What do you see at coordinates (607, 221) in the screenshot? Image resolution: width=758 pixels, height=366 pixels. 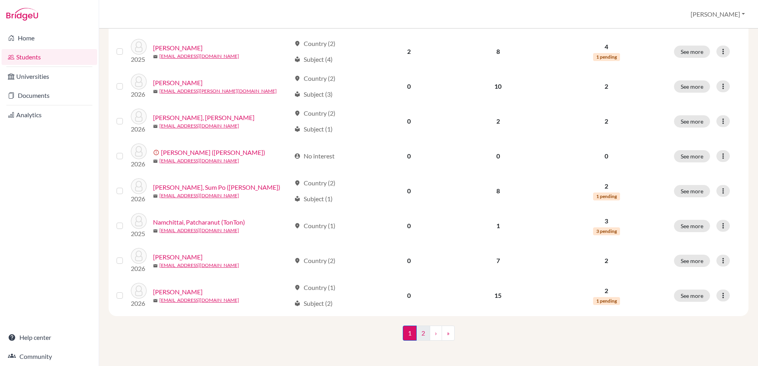 I see `p: 3` at bounding box center [607, 221].